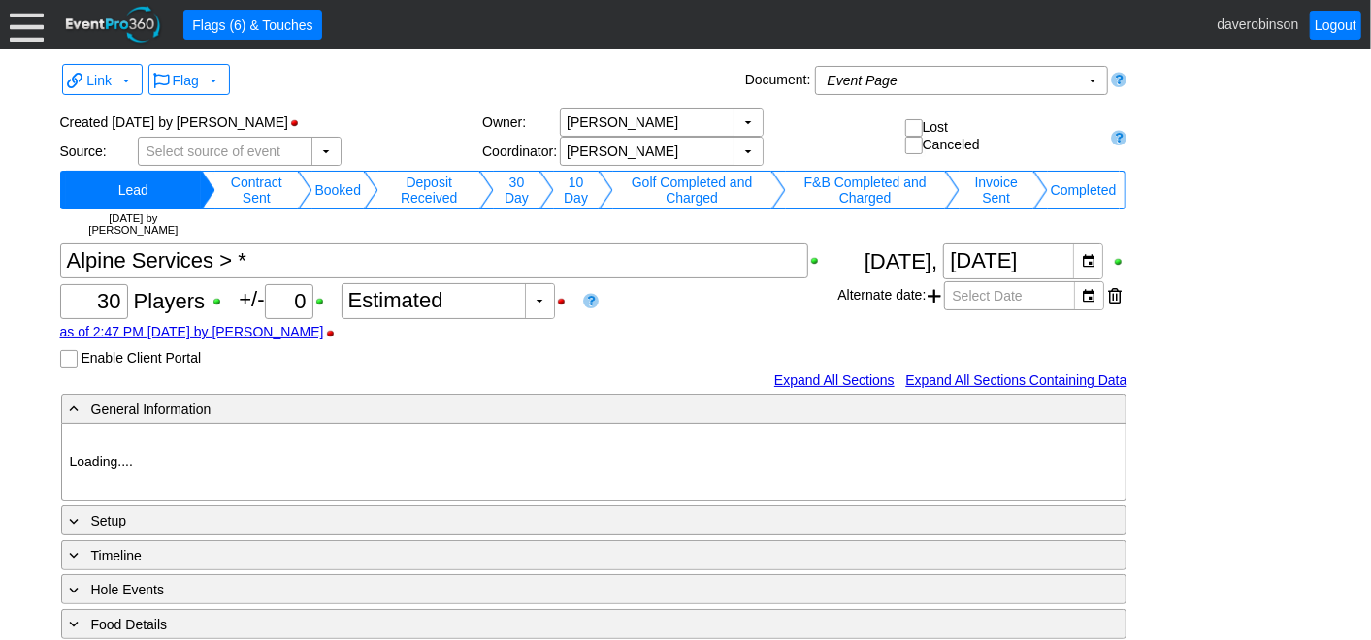 This screenshot has height=640, width=1371. Describe the element at coordinates (554, 408) in the screenshot. I see `div: General Information` at that location.